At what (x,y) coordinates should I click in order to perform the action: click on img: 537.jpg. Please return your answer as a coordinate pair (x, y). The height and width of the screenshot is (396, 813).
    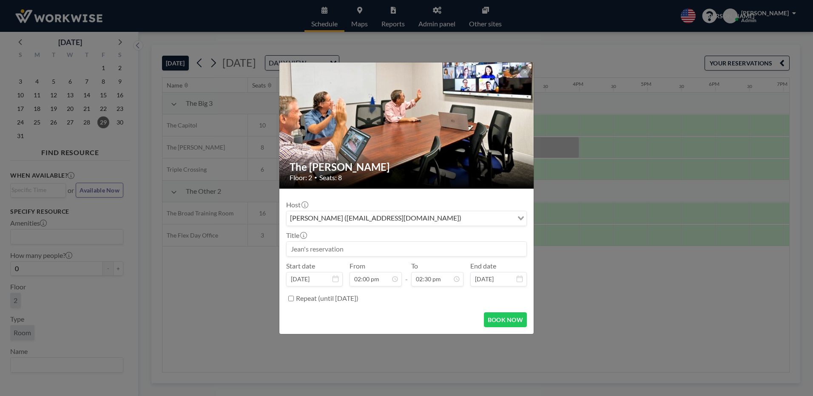
    Looking at the image, I should click on (407, 125).